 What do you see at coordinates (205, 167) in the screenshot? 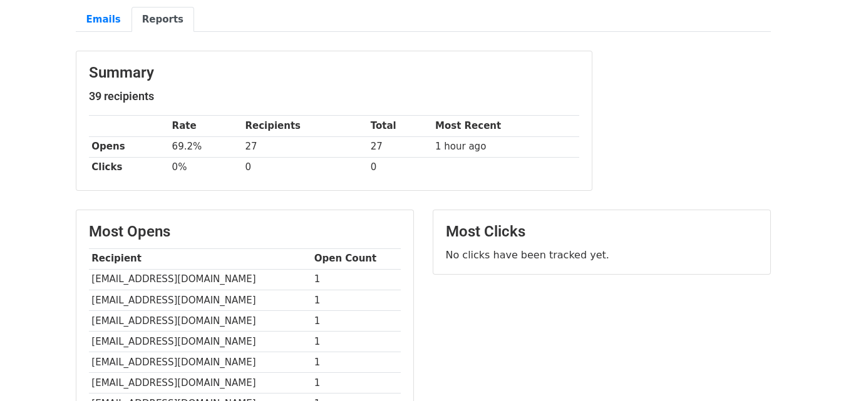
I see `td: 0%` at bounding box center [205, 167].